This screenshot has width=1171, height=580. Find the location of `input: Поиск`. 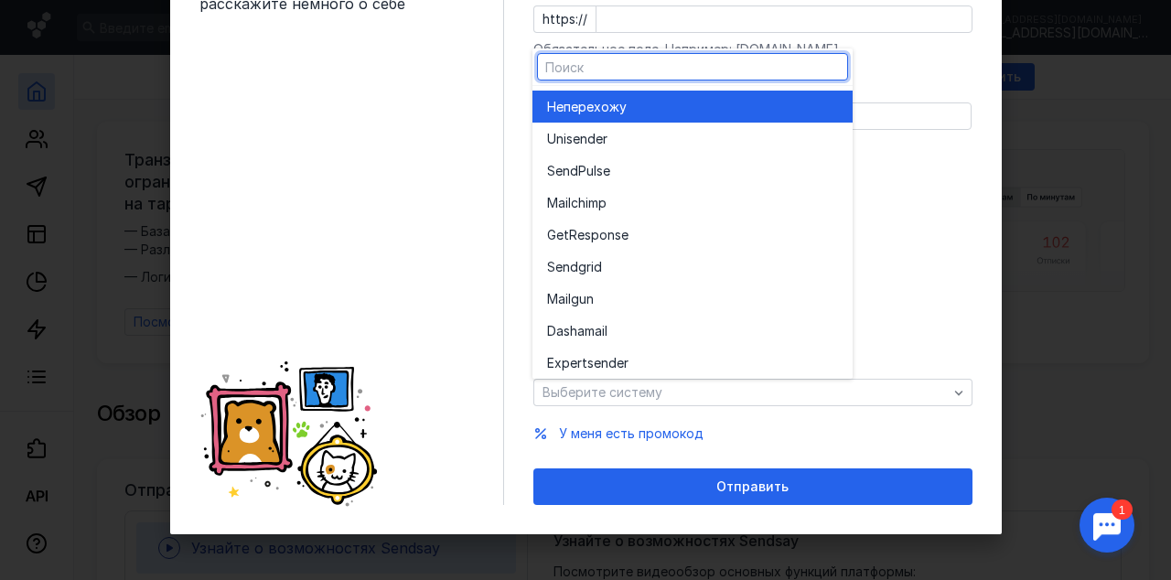

input: Поиск is located at coordinates (692, 67).